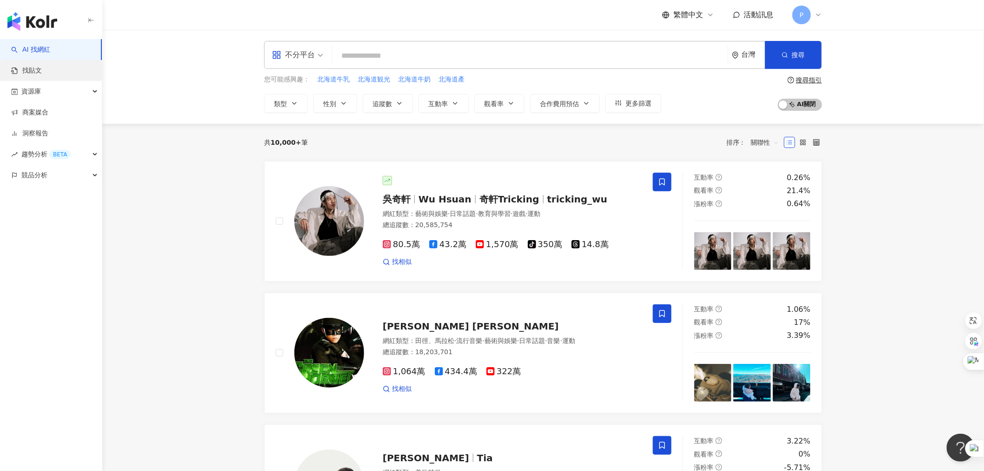  Describe the element at coordinates (60, 154) in the screenshot. I see `div: BETA` at that location.